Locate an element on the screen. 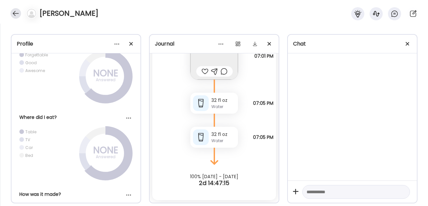 Image resolution: width=428 pixels, height=206 pixels. div: Chat is located at coordinates (352, 44).